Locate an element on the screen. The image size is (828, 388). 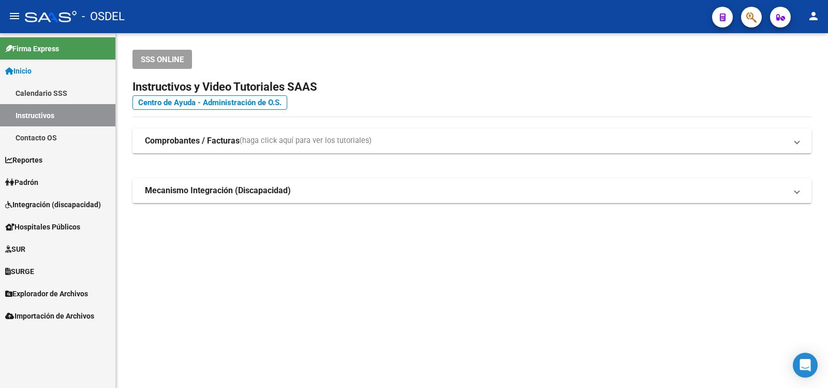
span: Explorador de Archivos is located at coordinates (47, 293).